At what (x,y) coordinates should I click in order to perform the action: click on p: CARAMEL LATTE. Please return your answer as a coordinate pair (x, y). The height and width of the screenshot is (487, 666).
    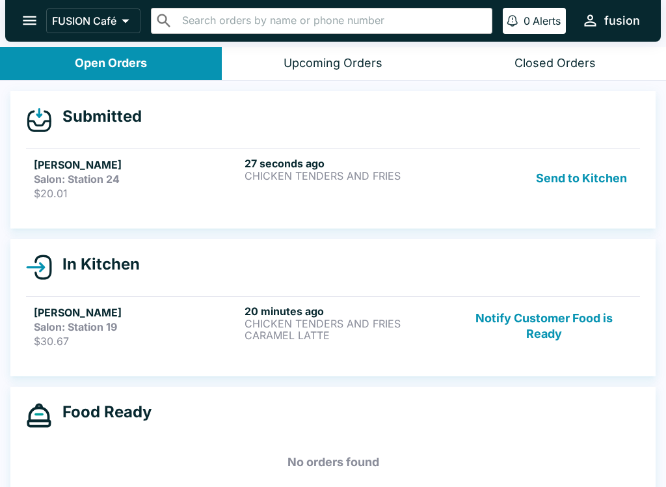
    Looking at the image, I should click on (348, 335).